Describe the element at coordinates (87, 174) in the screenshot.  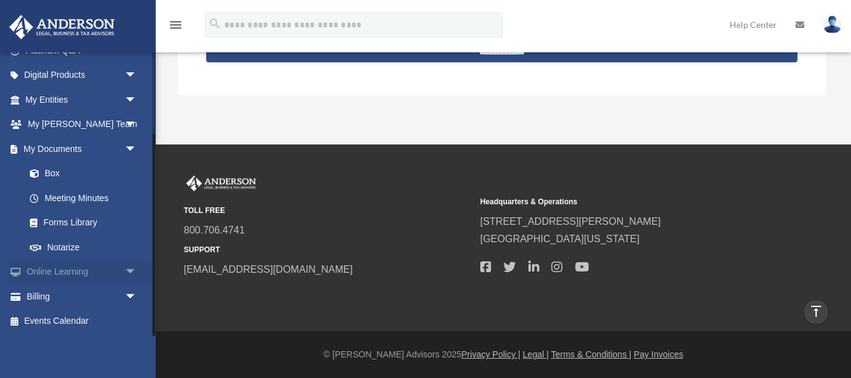
I see `a: Box` at that location.